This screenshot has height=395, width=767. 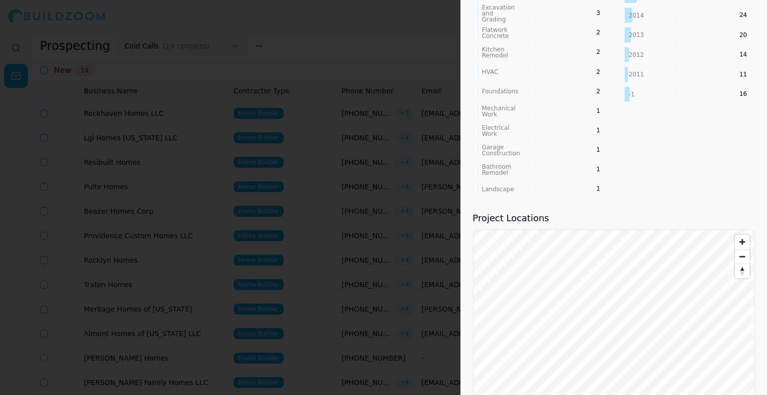 I want to click on text: 11, so click(x=743, y=74).